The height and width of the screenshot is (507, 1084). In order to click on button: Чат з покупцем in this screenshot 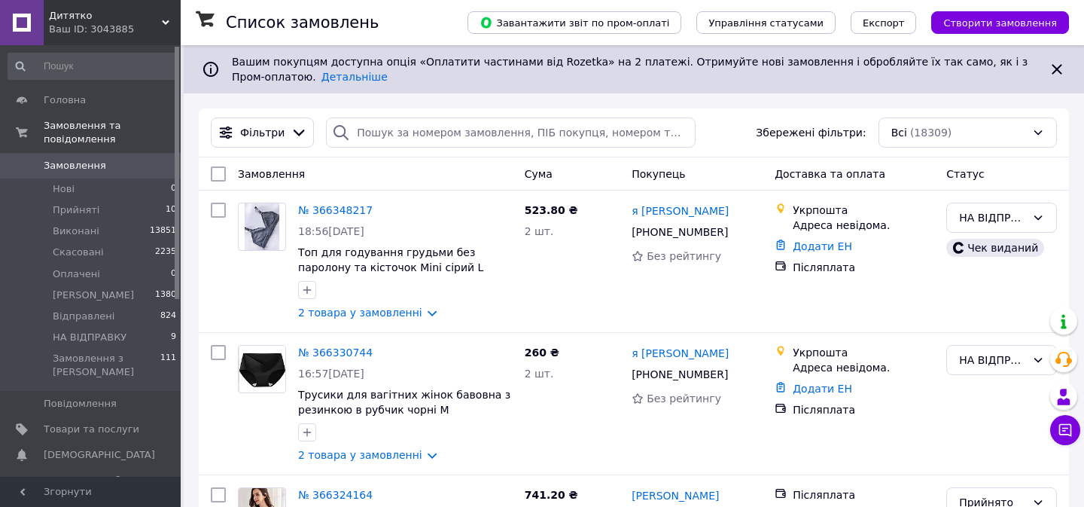, I will do `click(1066, 430)`.